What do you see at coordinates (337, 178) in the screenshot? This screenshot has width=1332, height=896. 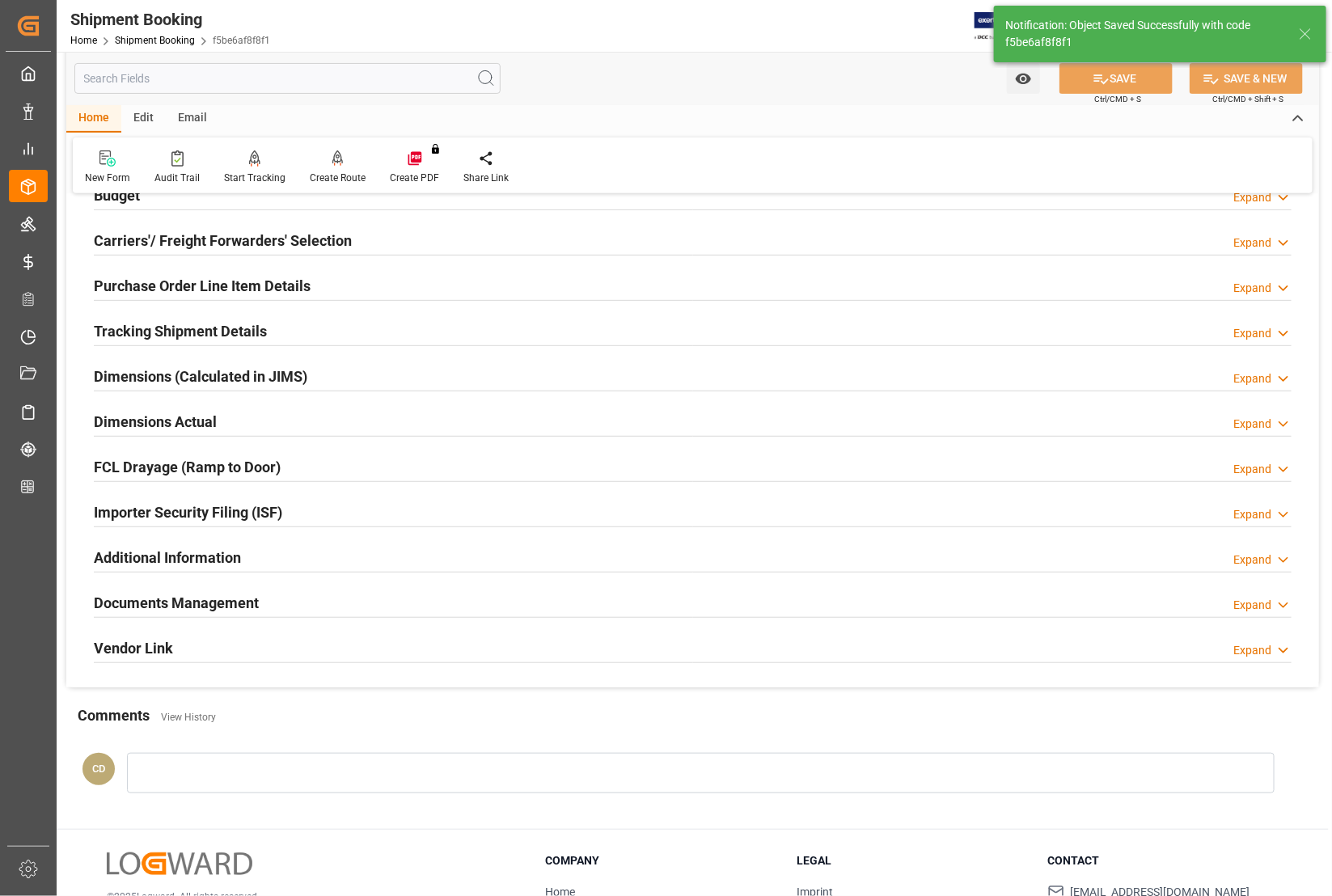 I see `div: Create Route` at bounding box center [337, 178].